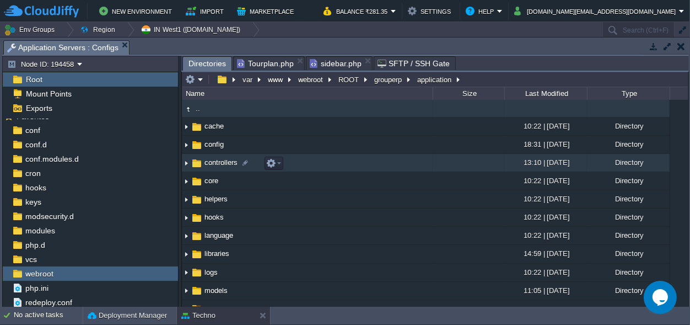  What do you see at coordinates (31, 259) in the screenshot?
I see `span: vcs` at bounding box center [31, 259].